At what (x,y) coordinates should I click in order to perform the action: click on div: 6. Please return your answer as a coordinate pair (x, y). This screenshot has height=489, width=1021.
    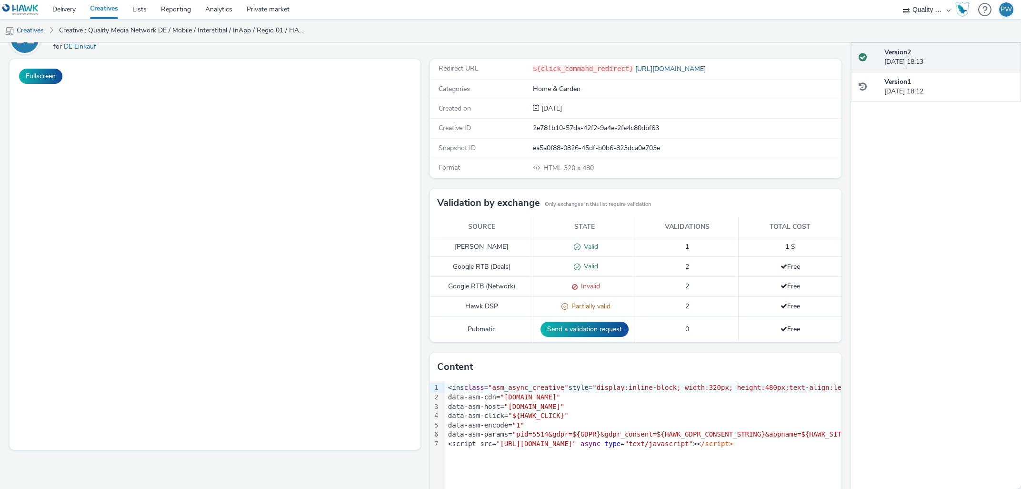
    Looking at the image, I should click on (435, 434).